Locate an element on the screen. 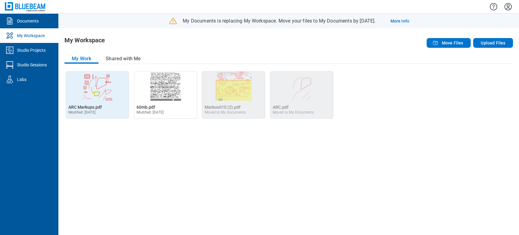 The image size is (519, 235). span: 60mb.pdf is located at coordinates (146, 107).